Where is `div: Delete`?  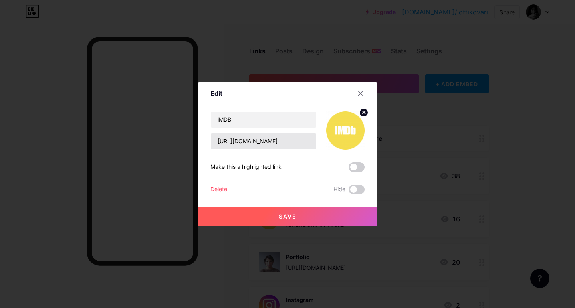
div: Delete is located at coordinates (219, 190).